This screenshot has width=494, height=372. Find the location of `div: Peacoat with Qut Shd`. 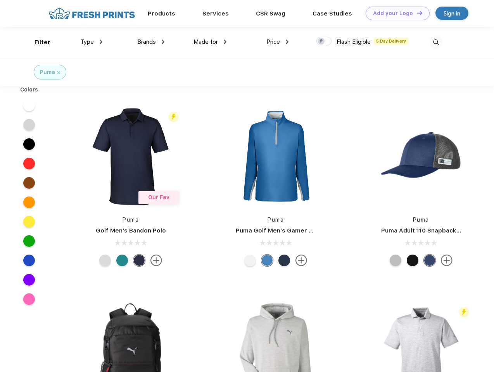

div: Peacoat with Qut Shd is located at coordinates (429, 260).